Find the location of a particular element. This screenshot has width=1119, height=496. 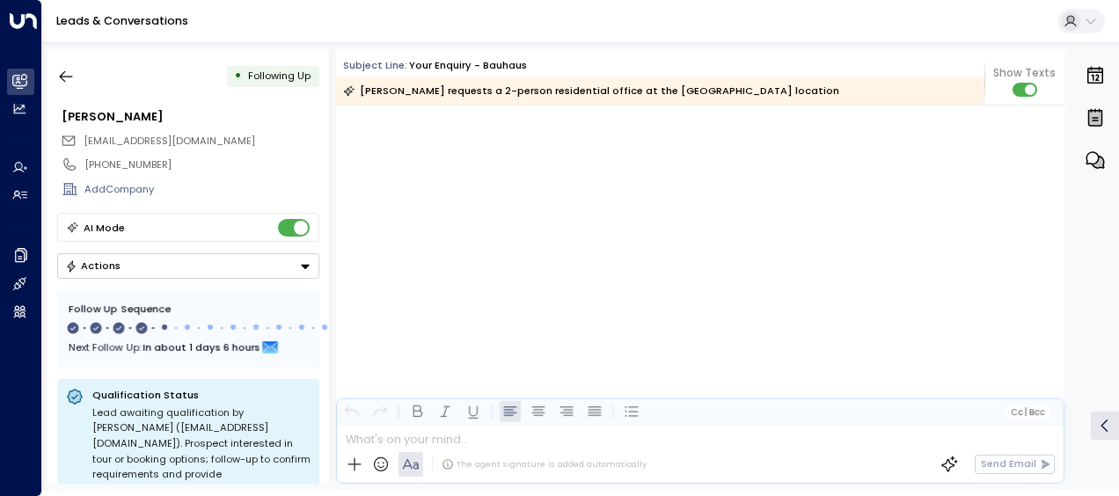

div: Your enquiry - Bauhaus is located at coordinates (468, 65).